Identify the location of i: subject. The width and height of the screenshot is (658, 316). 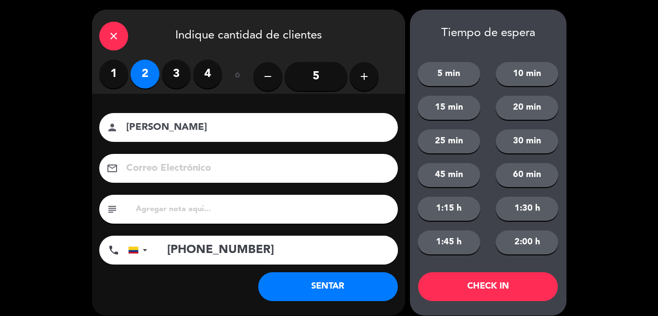
(112, 209).